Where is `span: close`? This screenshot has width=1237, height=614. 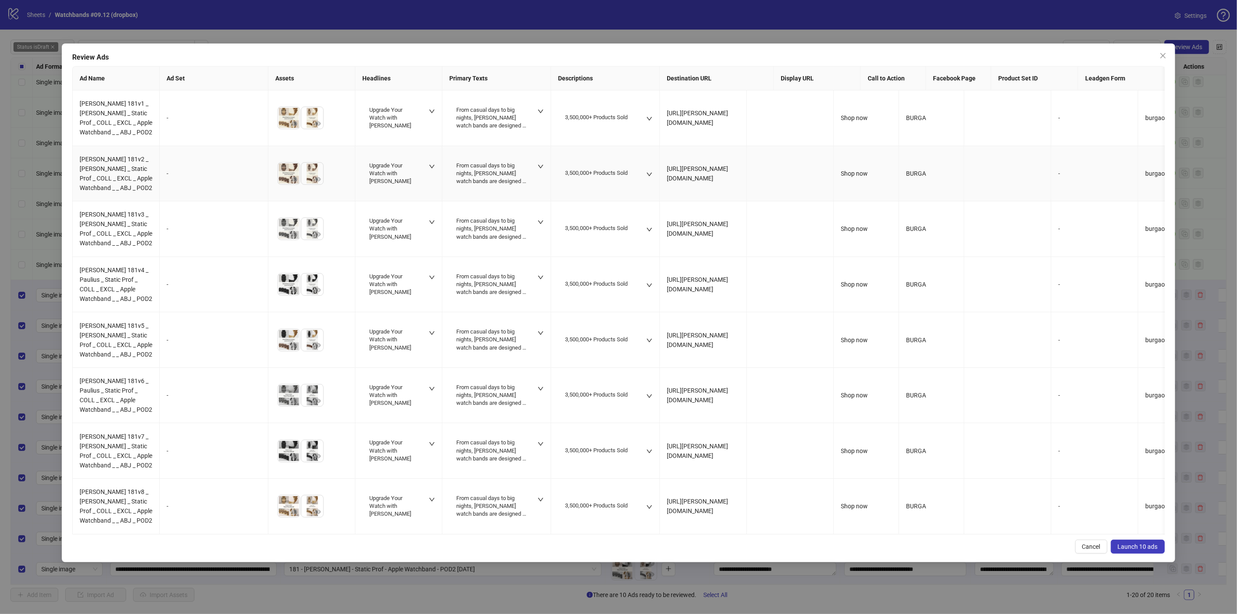 span: close is located at coordinates (1163, 56).